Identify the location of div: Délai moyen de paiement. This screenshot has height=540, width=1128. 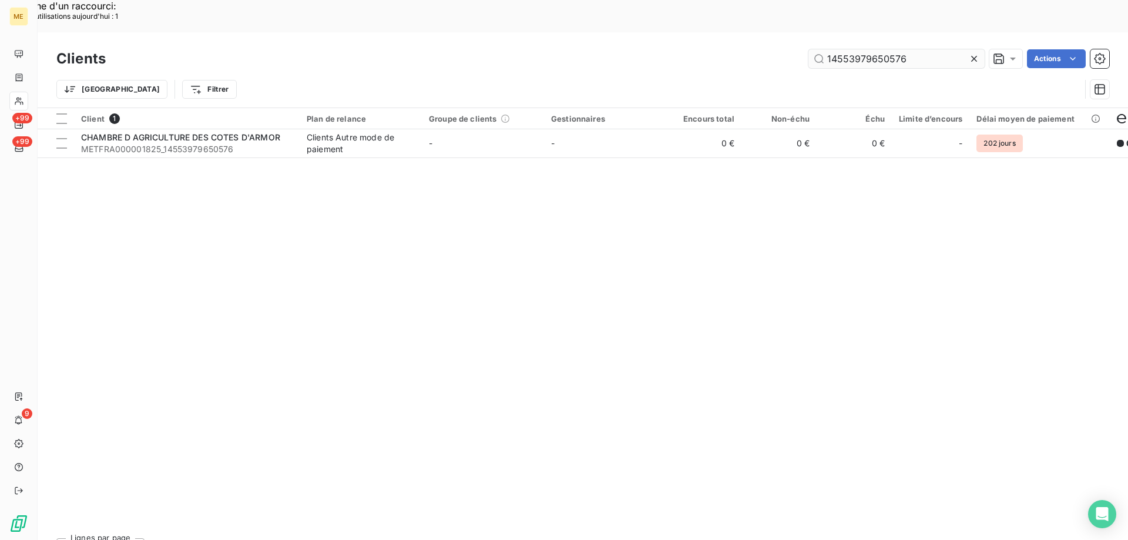
(1040, 119).